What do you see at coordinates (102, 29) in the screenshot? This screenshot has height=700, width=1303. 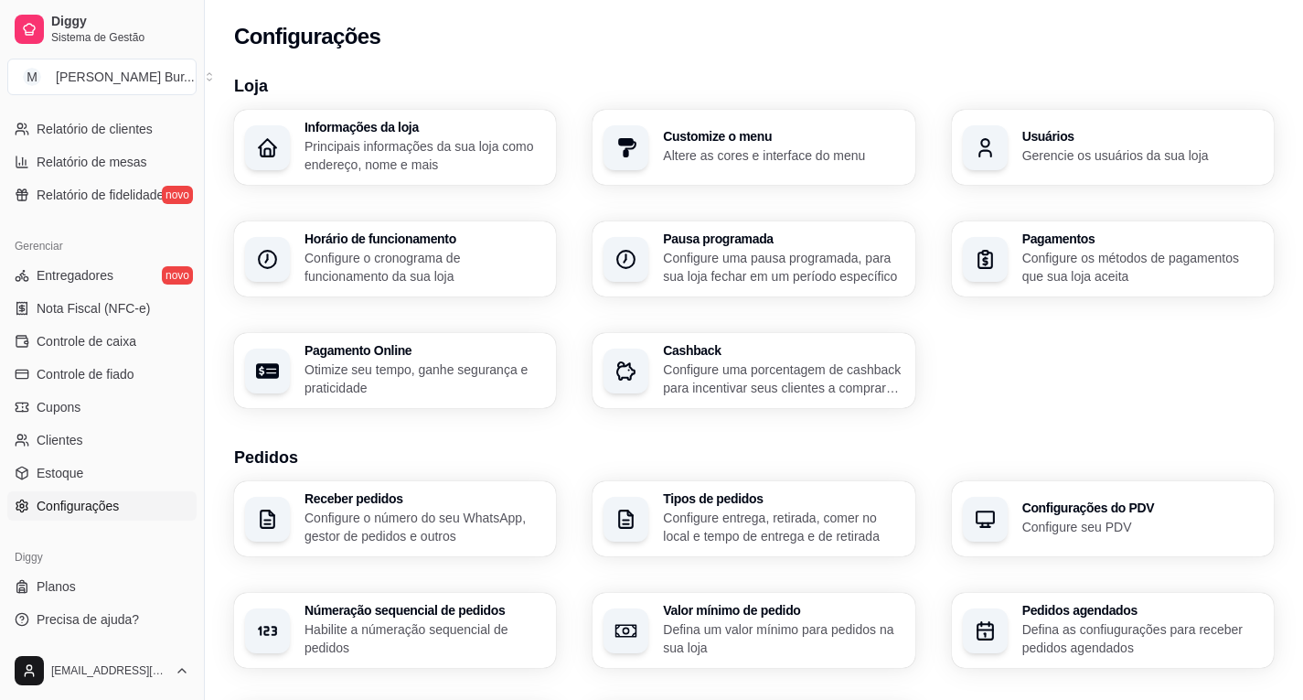 I see `a: DiggySistema de Gestão` at bounding box center [102, 29].